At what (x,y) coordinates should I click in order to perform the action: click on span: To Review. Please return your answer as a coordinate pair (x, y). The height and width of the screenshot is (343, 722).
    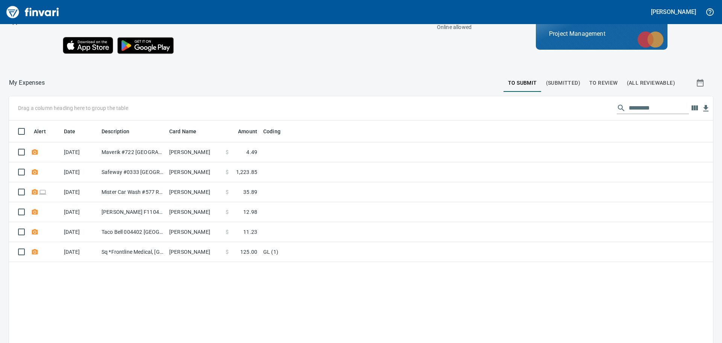
    Looking at the image, I should click on (604, 83).